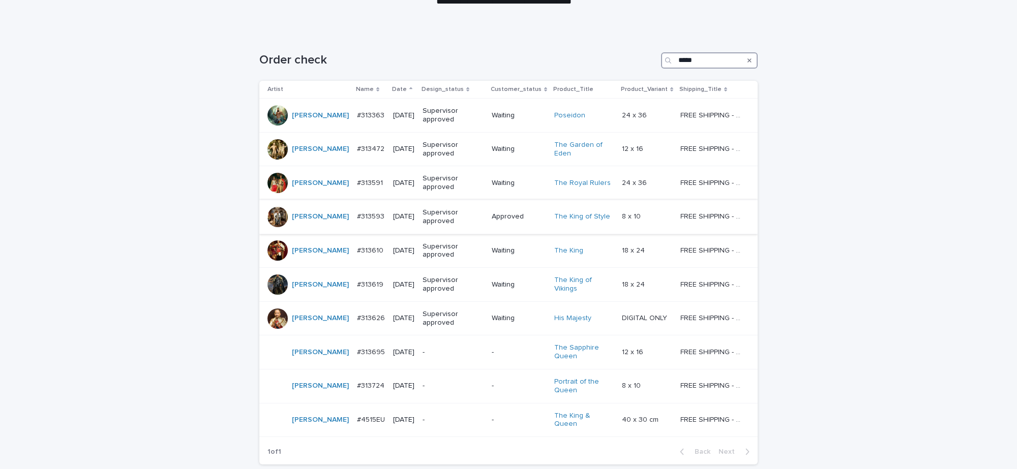  Describe the element at coordinates (582, 183) in the screenshot. I see `a: The Royal Rulers` at that location.